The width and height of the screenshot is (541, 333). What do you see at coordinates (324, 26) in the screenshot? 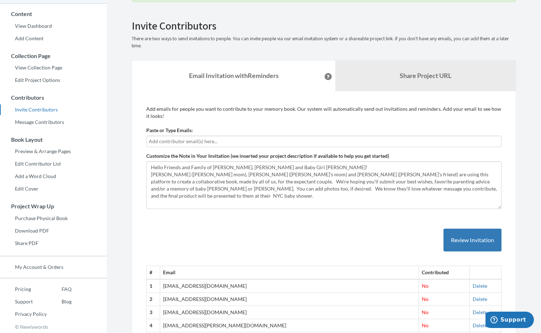
I see `h2: Invite Contributors` at bounding box center [324, 26].